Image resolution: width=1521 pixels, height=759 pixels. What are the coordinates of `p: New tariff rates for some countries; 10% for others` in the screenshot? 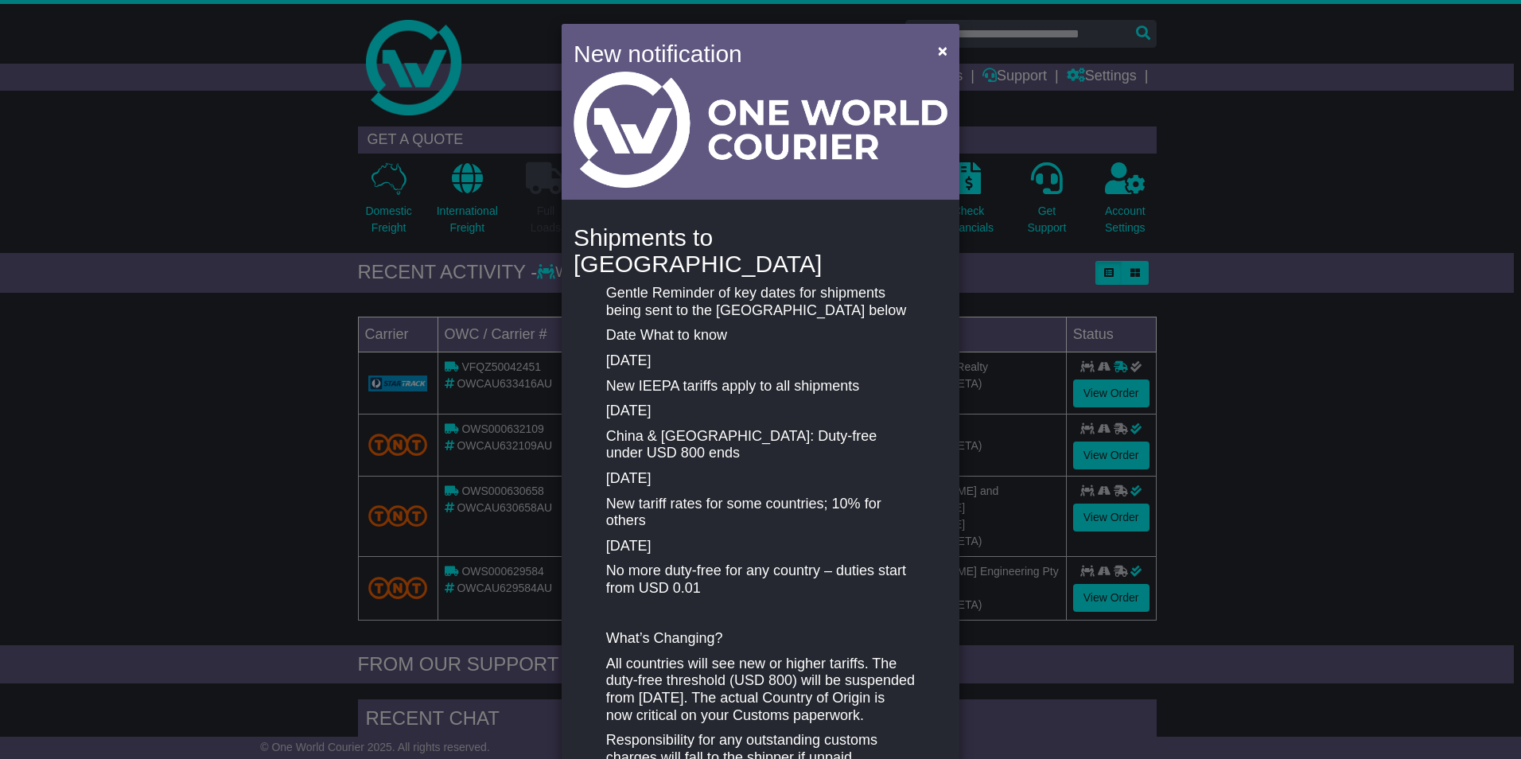 It's located at (760, 512).